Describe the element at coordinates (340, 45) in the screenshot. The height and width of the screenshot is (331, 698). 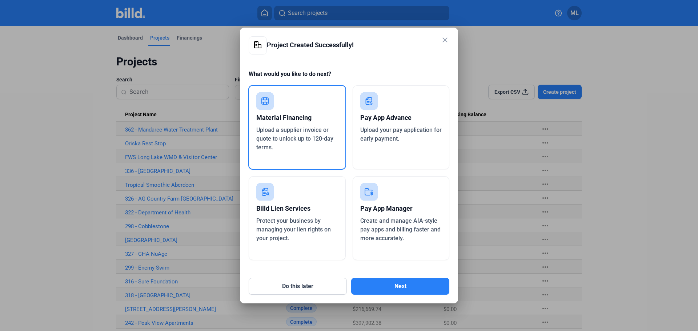
I see `div: Project Created Successfully!` at that location.